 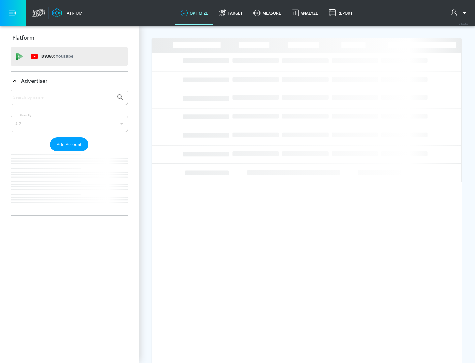 I want to click on p: Advertiser, so click(x=34, y=81).